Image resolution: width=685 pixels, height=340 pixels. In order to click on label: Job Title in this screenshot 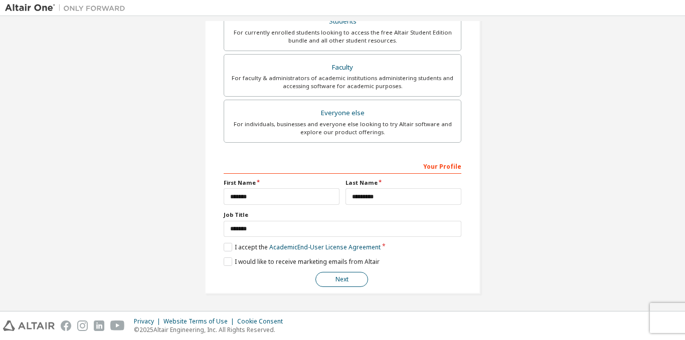, I will do `click(342, 215)`.